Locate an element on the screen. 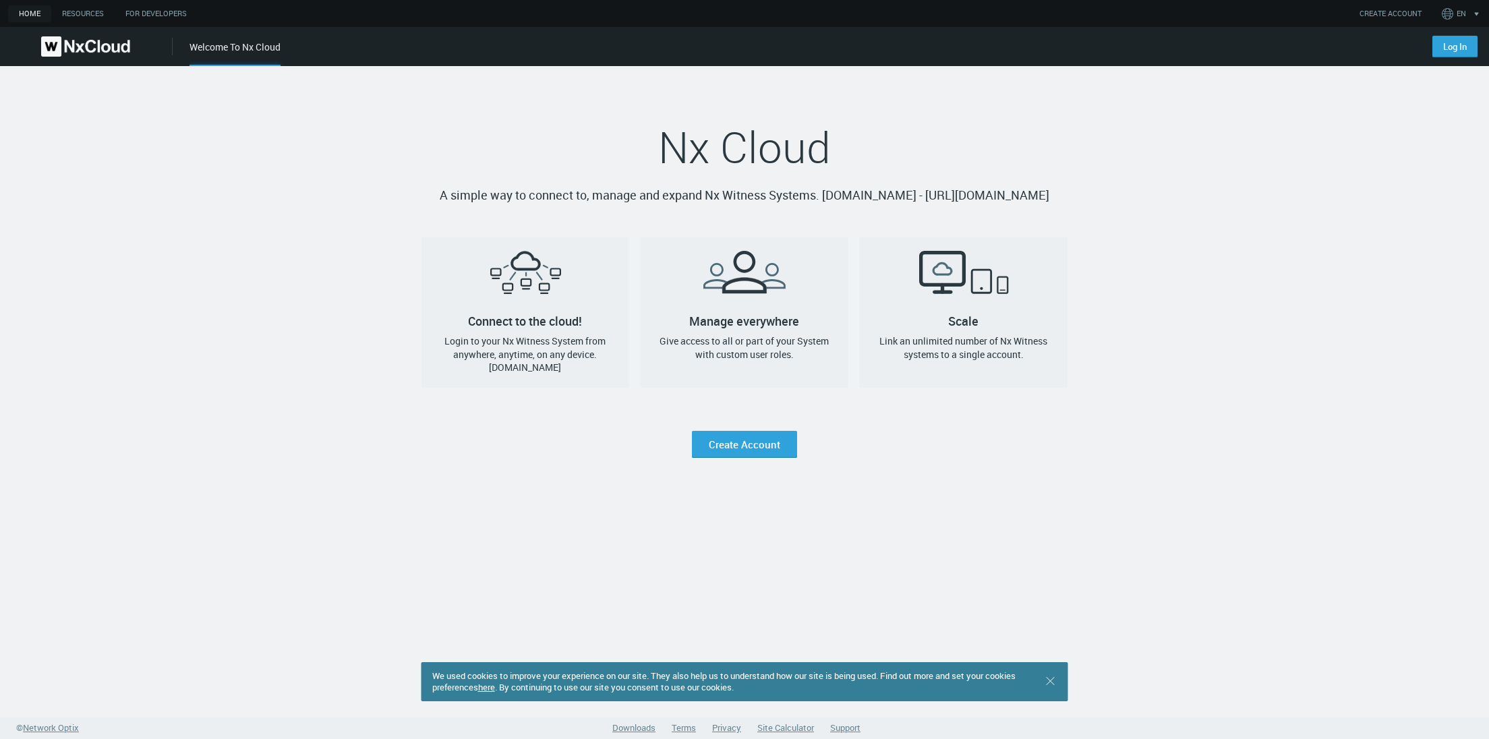 The width and height of the screenshot is (1489, 739). span: Nx Cloud is located at coordinates (744, 147).